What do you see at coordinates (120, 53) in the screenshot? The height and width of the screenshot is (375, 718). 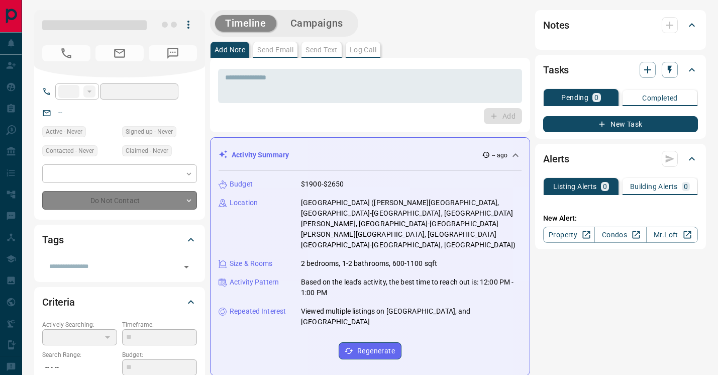 I see `span: No Email` at bounding box center [120, 53].